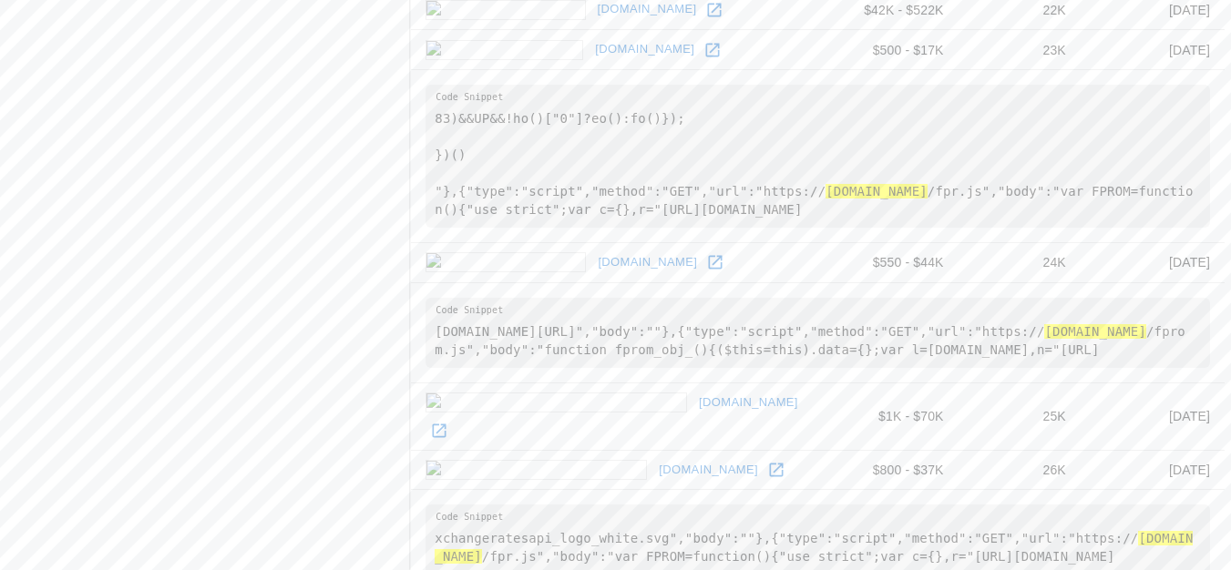 This screenshot has width=1231, height=570. What do you see at coordinates (556, 403) in the screenshot?
I see `img: pensionplanpuppets.com icon` at bounding box center [556, 403].